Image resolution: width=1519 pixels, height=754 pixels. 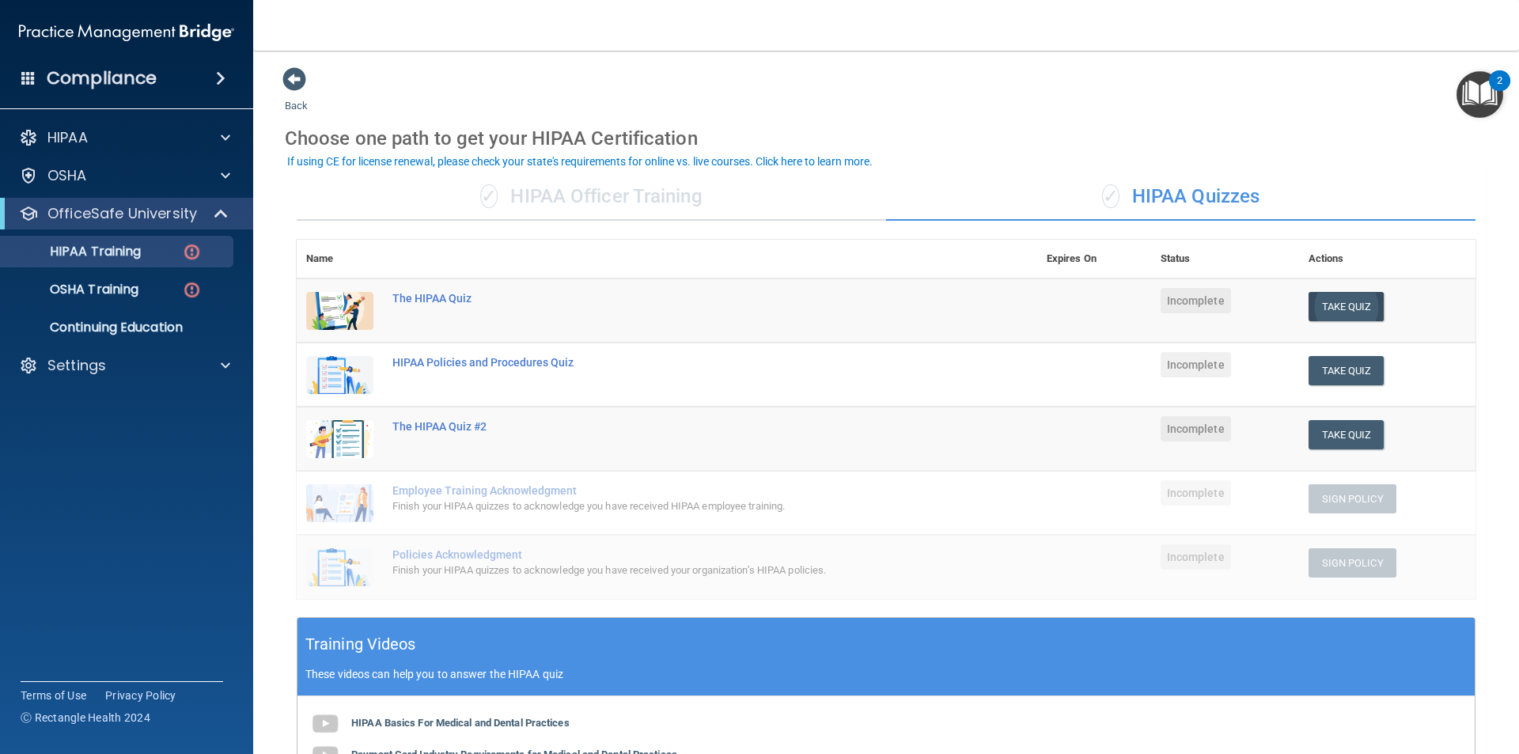 I want to click on div: If using CE for license renewal, please check your state's requirements for online vs. live cours..., so click(x=580, y=161).